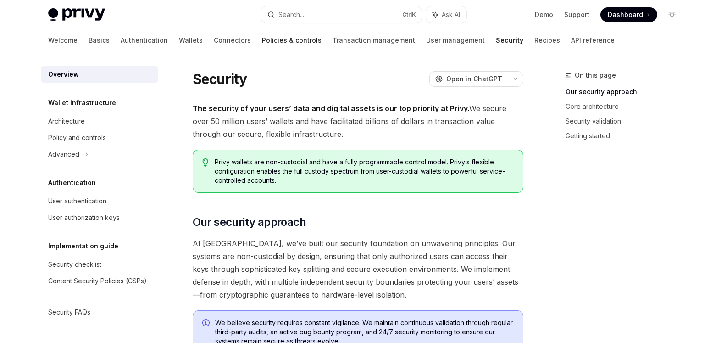 Image resolution: width=727 pixels, height=343 pixels. Describe the element at coordinates (331, 108) in the screenshot. I see `strong: The security of your users’ data and digital assets is our top priority at Privy.` at that location.